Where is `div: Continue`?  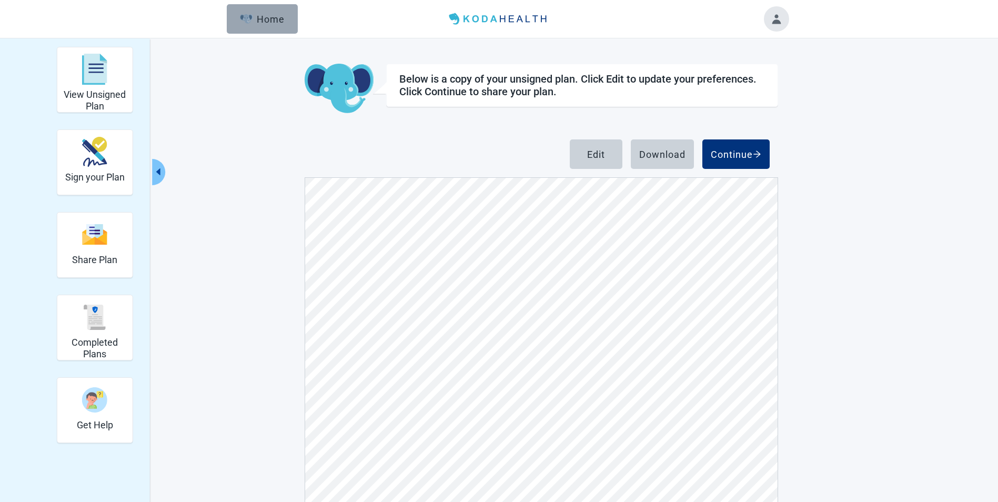
div: Continue is located at coordinates (736, 154).